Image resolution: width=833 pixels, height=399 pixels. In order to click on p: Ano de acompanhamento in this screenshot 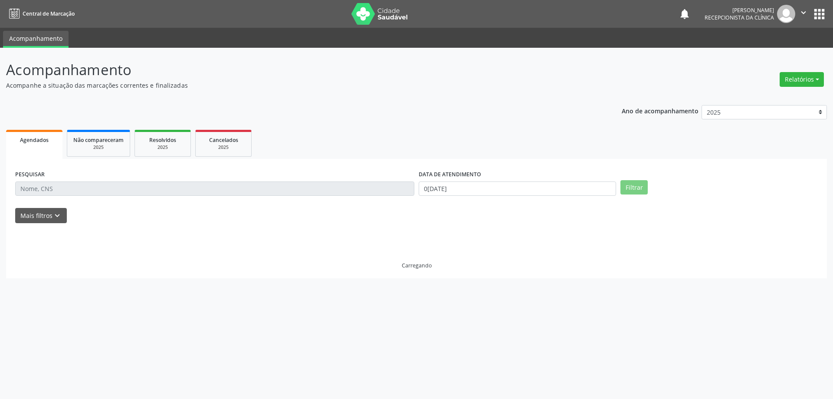, I will do `click(660, 110)`.